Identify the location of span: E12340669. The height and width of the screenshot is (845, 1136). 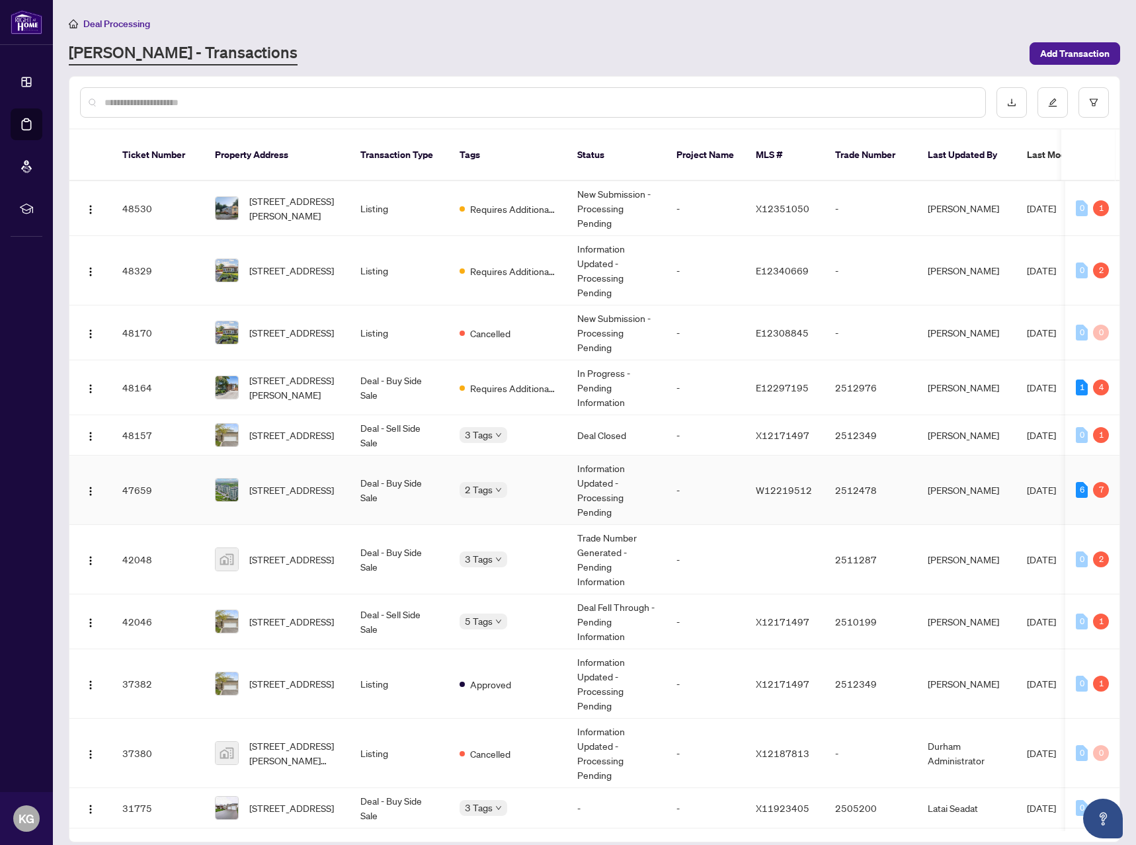
(782, 270).